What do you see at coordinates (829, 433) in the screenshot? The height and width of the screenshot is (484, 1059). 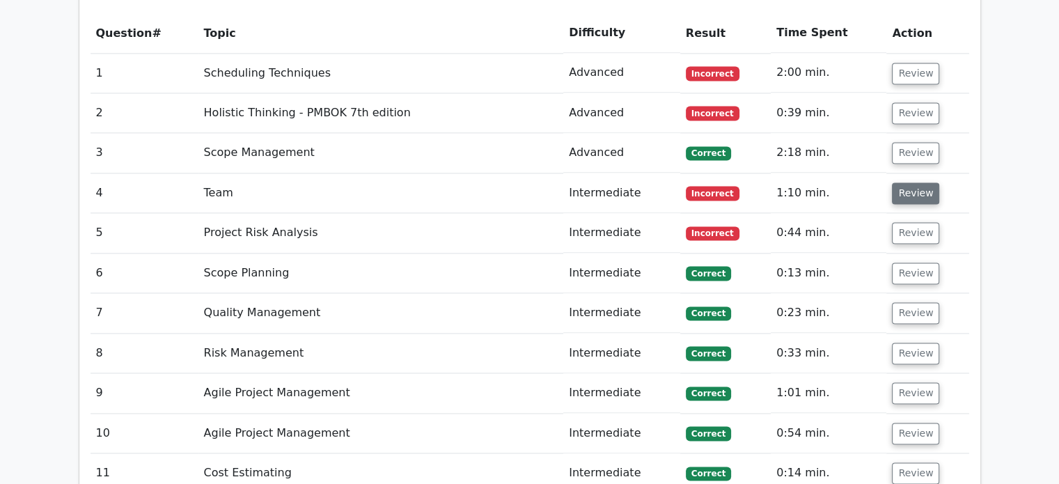 I see `td: 0:54 min.` at bounding box center [829, 433].